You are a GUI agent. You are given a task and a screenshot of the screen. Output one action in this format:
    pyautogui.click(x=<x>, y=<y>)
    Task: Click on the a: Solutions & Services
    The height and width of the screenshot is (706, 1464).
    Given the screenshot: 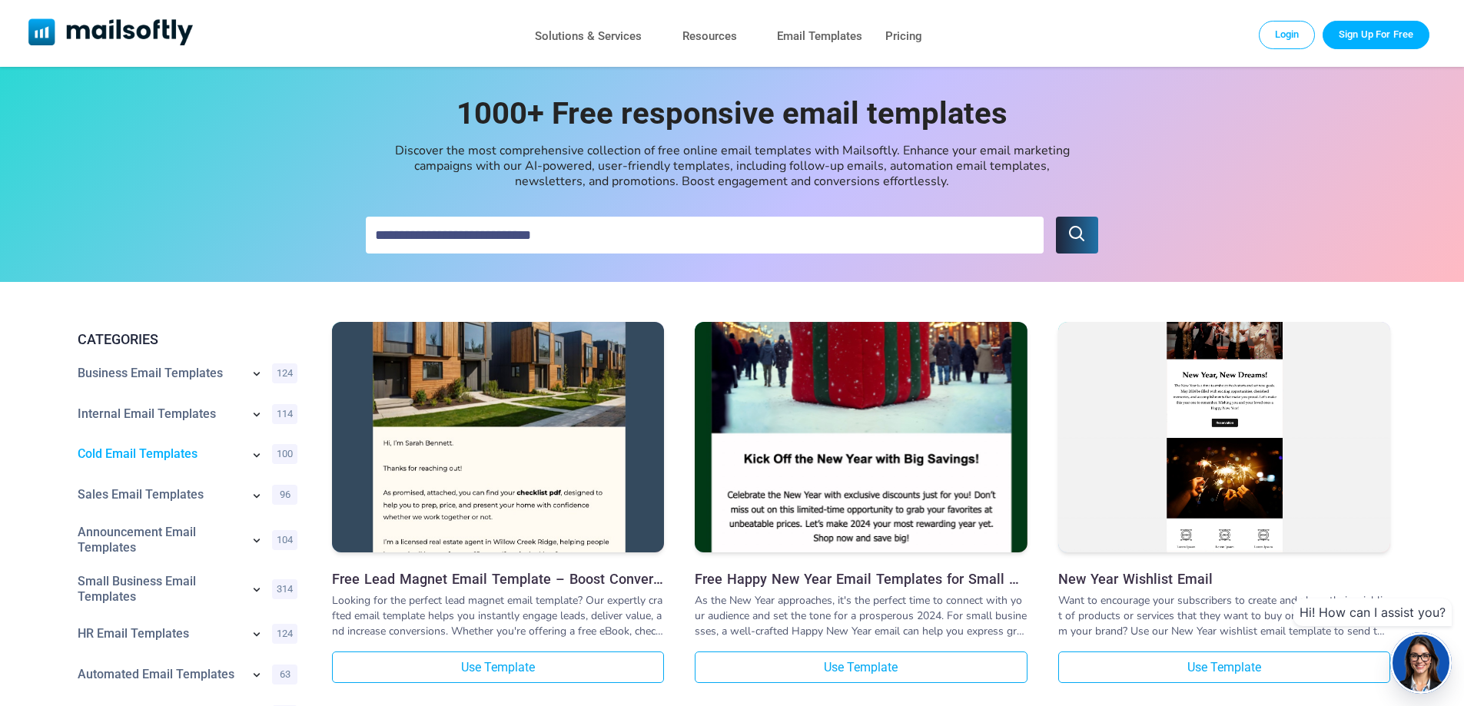 What is the action you would take?
    pyautogui.click(x=588, y=36)
    